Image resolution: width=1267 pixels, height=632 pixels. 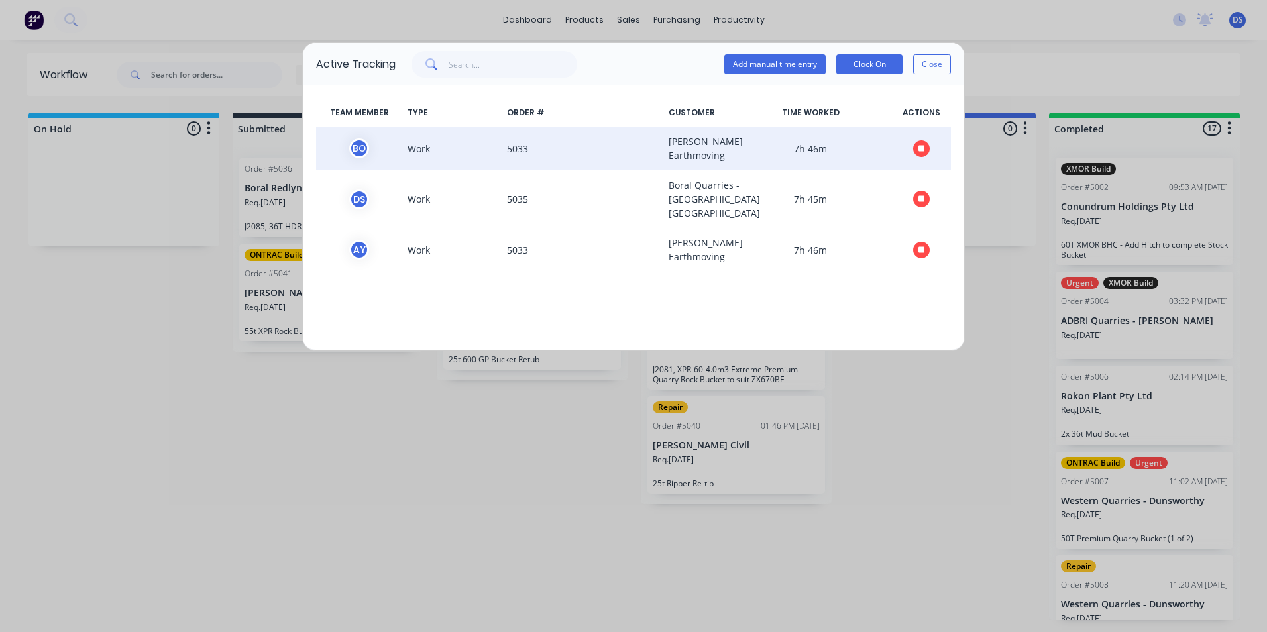 I want to click on span: 5035, so click(x=583, y=199).